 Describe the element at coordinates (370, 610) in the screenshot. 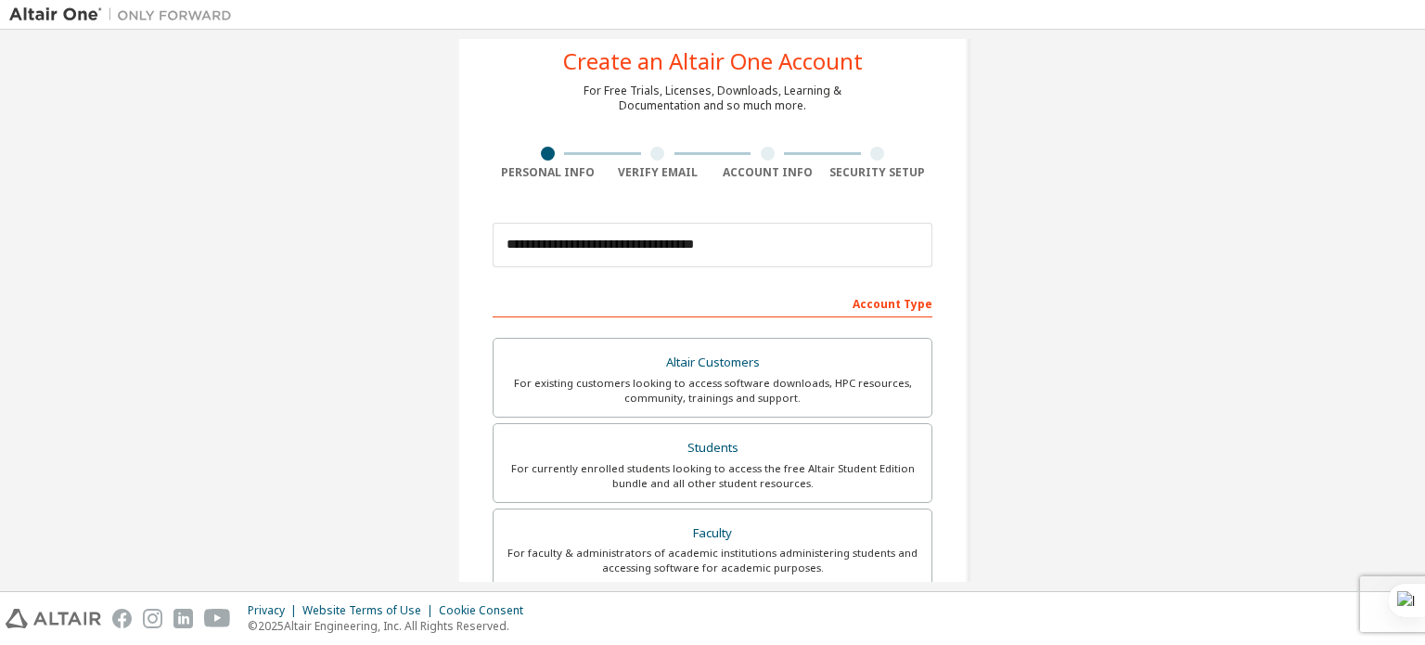

I see `div: Website Terms of Use` at that location.